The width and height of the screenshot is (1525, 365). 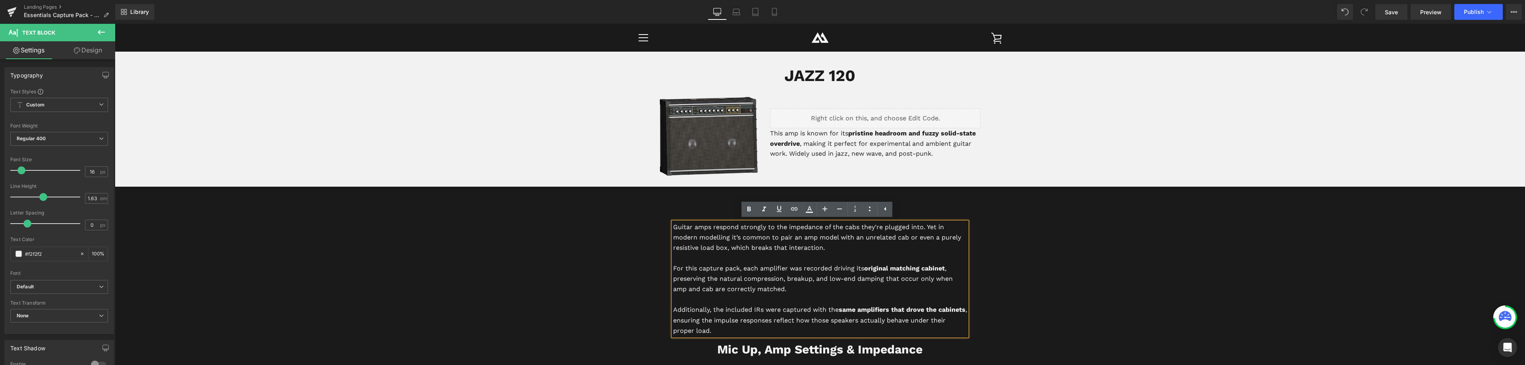 I want to click on p: This amp is known for its , making it perfect for experimental and ambient guitar work. Widely us..., so click(x=760, y=120).